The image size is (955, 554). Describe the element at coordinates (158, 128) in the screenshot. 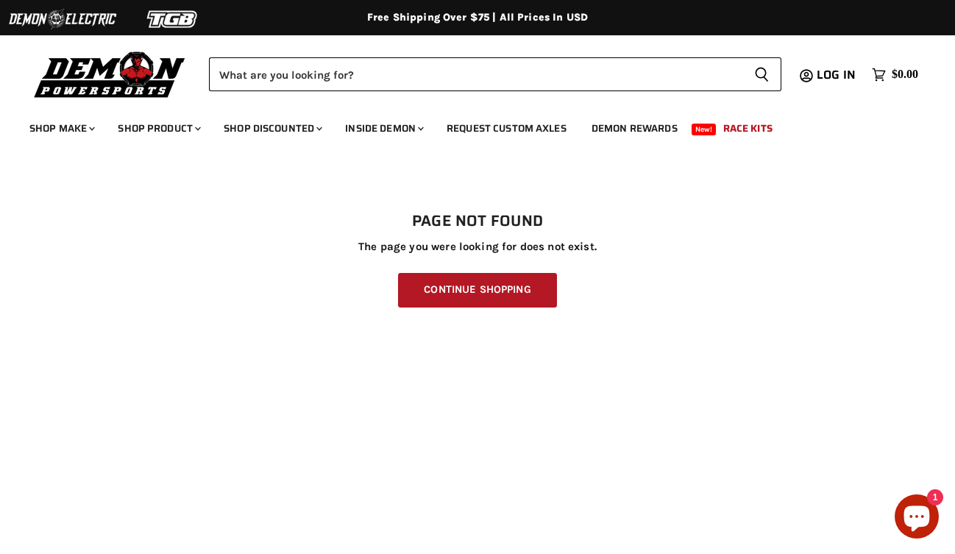

I see `a: Shop Product` at that location.